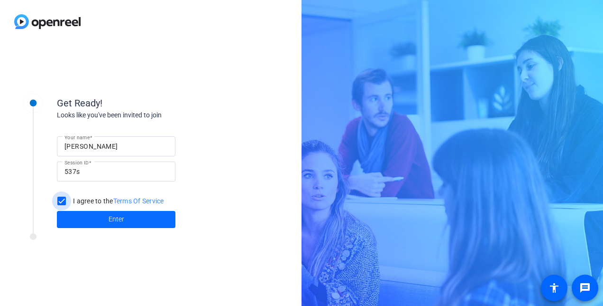 The image size is (603, 306). Describe the element at coordinates (76, 162) in the screenshot. I see `mat-label: Session ID` at that location.